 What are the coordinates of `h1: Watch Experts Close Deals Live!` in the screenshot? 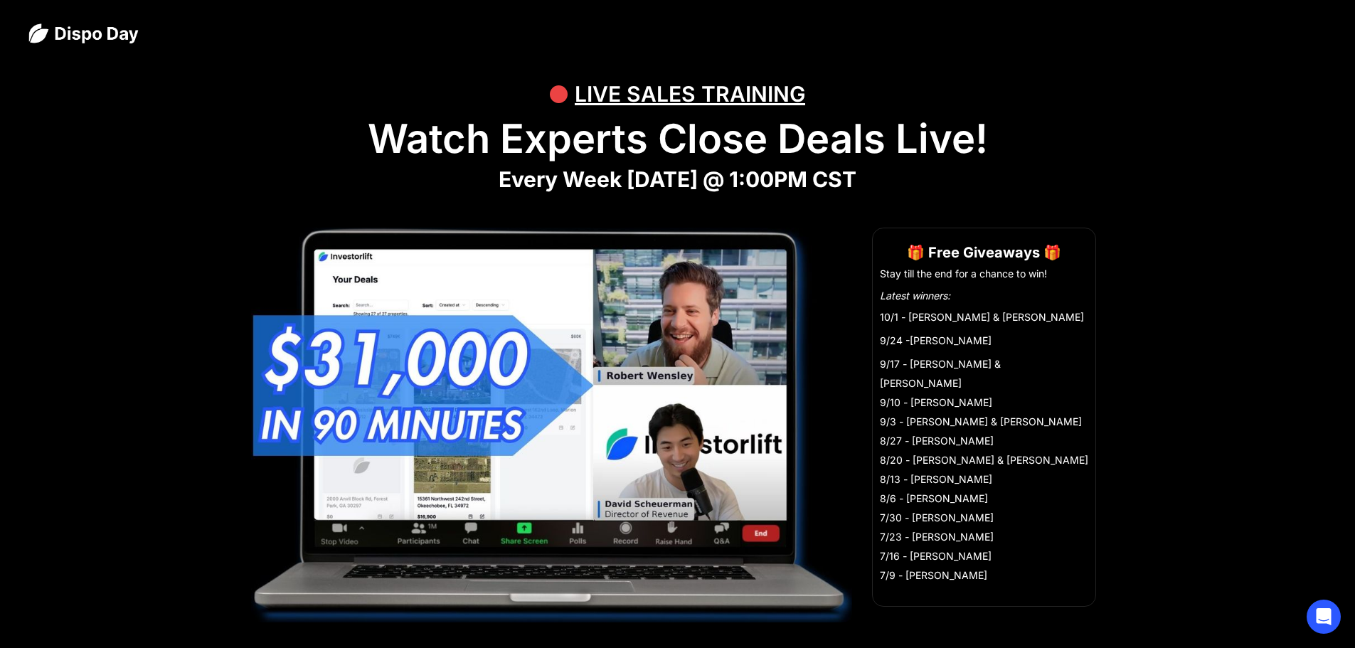 It's located at (677, 139).